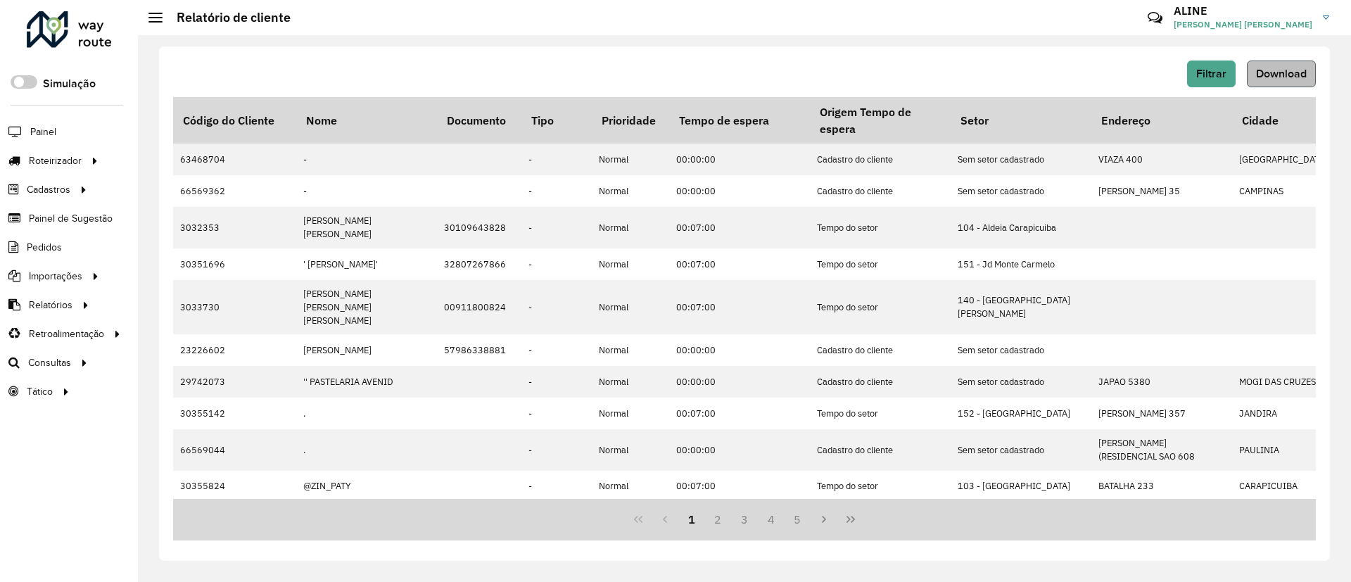 Image resolution: width=1351 pixels, height=582 pixels. What do you see at coordinates (234, 264) in the screenshot?
I see `td: 30351696` at bounding box center [234, 264].